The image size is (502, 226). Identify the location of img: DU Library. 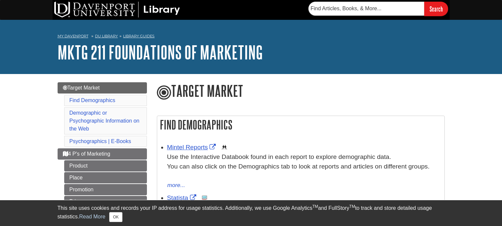
(117, 10).